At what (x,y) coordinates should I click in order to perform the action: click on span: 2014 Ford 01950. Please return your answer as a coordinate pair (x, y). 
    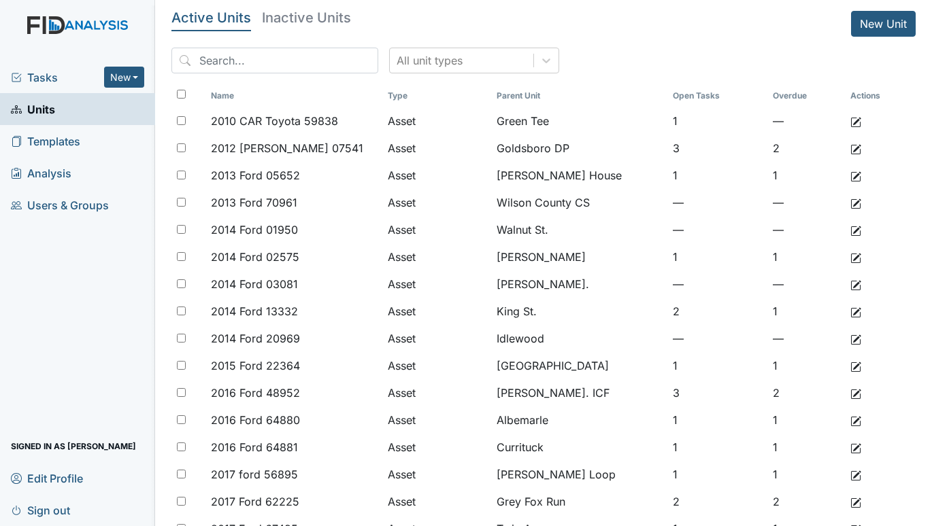
    Looking at the image, I should click on (254, 230).